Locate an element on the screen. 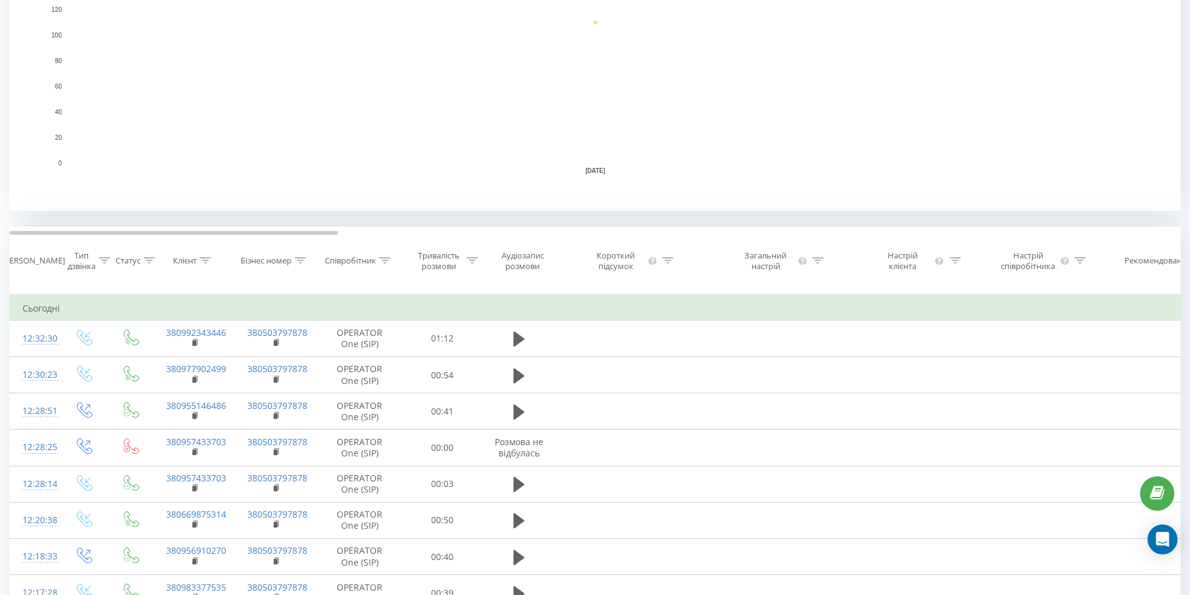  td: 01:12 is located at coordinates (442, 338).